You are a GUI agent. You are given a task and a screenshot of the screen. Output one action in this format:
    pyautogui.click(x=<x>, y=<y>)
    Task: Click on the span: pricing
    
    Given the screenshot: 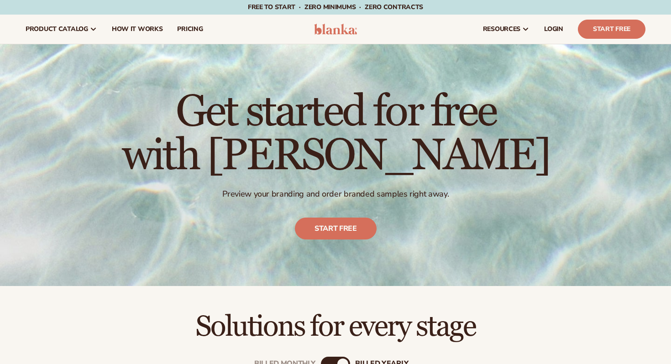 What is the action you would take?
    pyautogui.click(x=190, y=29)
    